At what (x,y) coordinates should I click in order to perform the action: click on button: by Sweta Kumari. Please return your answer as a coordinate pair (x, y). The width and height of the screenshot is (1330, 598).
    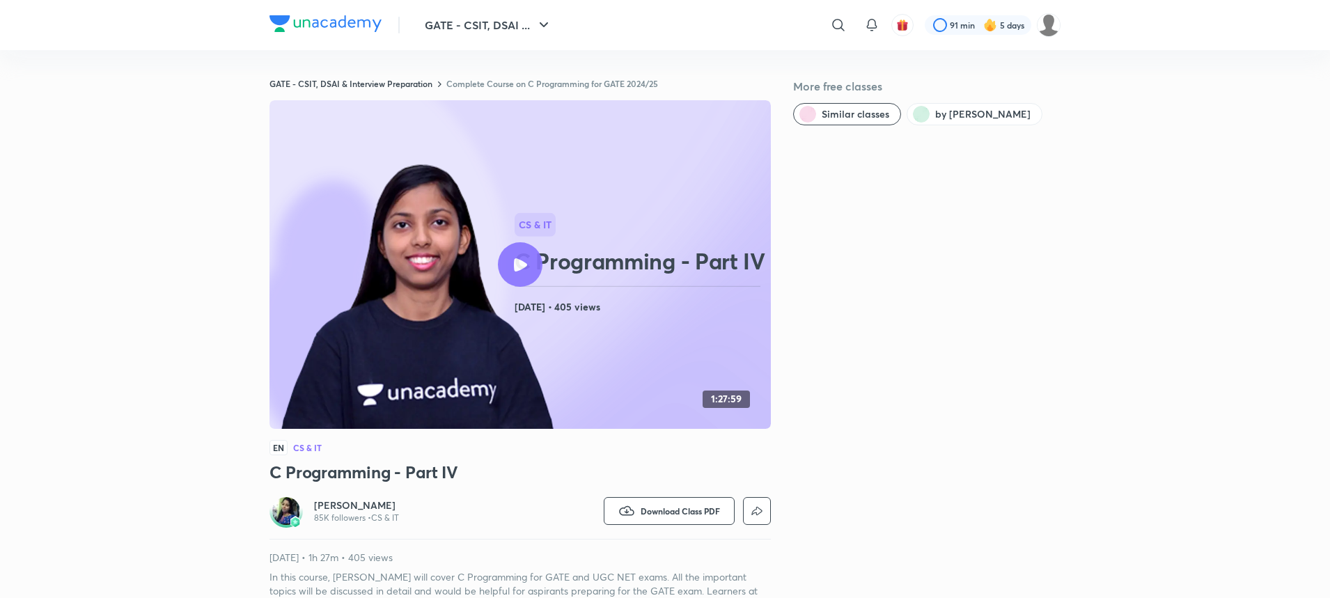
    Looking at the image, I should click on (974, 114).